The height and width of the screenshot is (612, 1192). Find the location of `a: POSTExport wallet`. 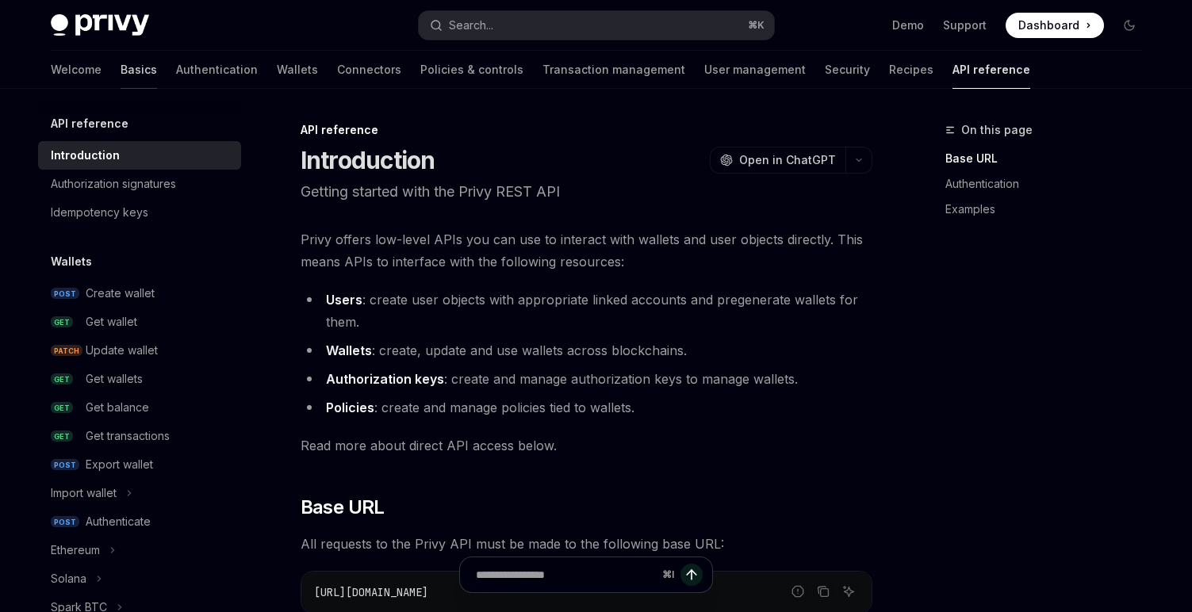

a: POSTExport wallet is located at coordinates (140, 465).